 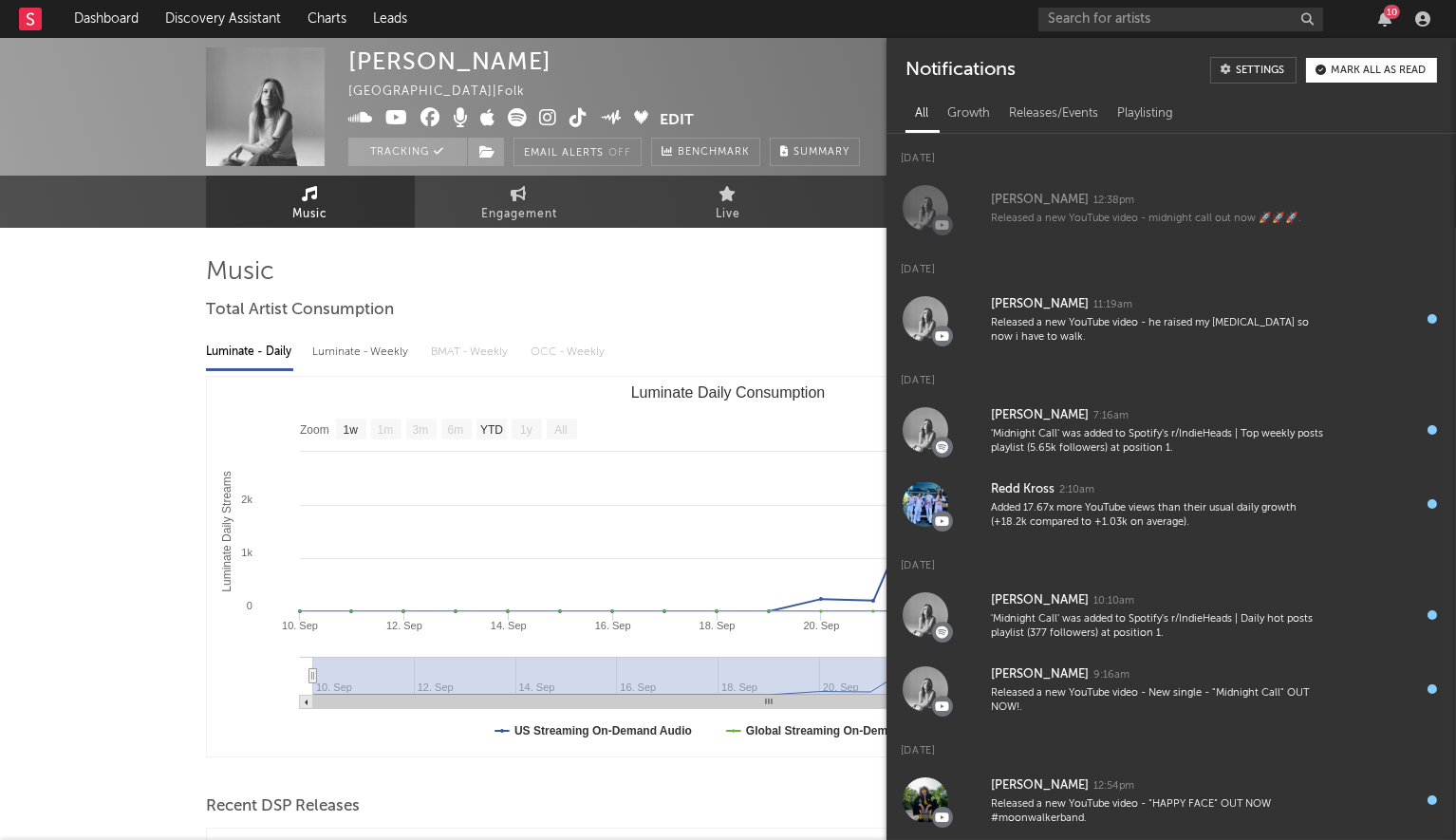 What do you see at coordinates (602, 731) in the screenshot?
I see `text: US Streaming On-Demand Audio` at bounding box center [602, 731].